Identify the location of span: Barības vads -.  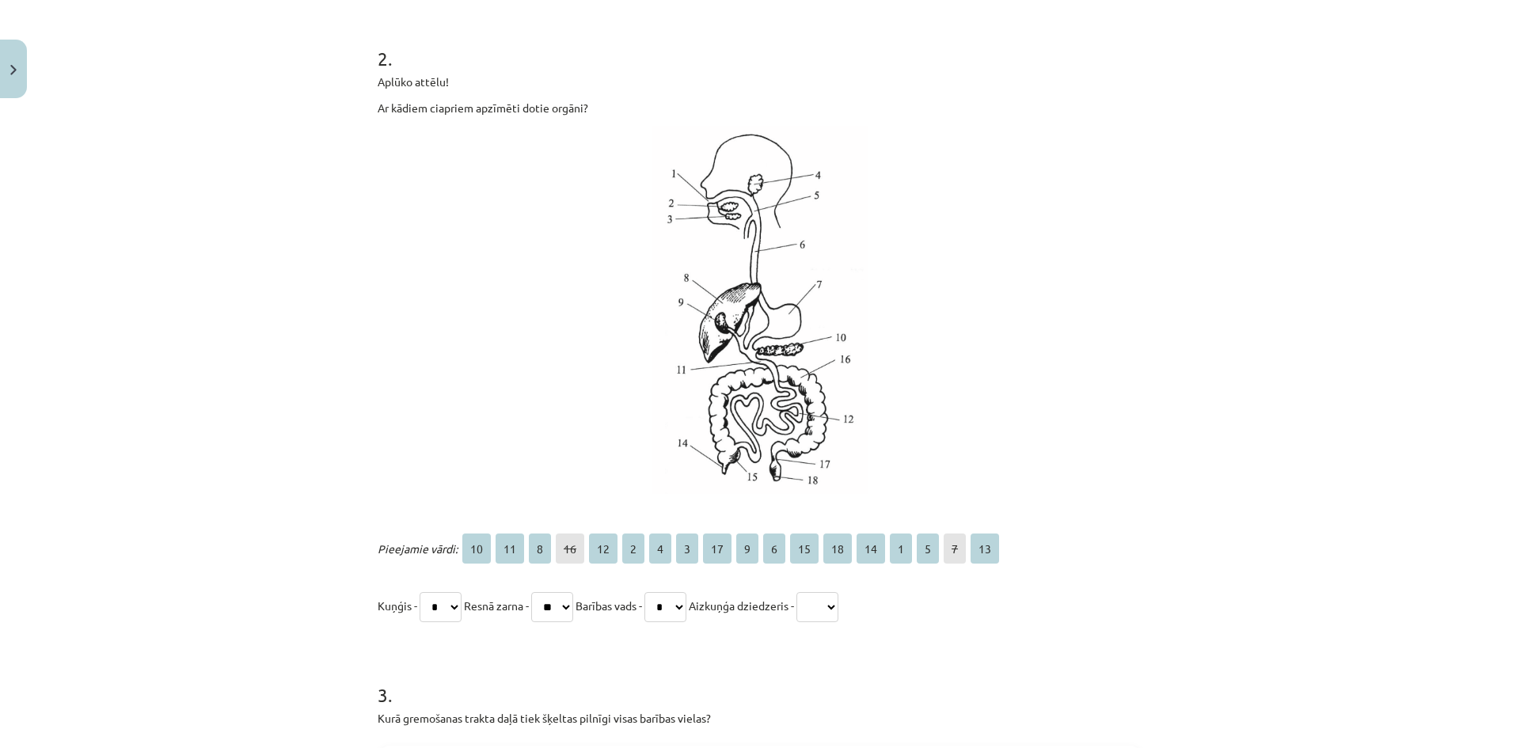
(609, 606).